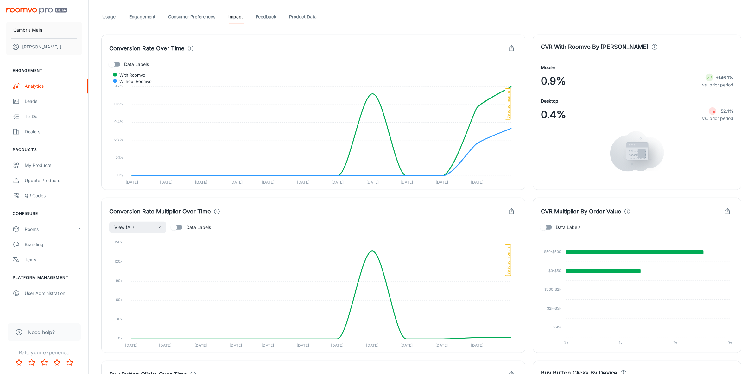 This screenshot has width=754, height=374. I want to click on h4: CVR Multiplier By Order Value, so click(581, 212).